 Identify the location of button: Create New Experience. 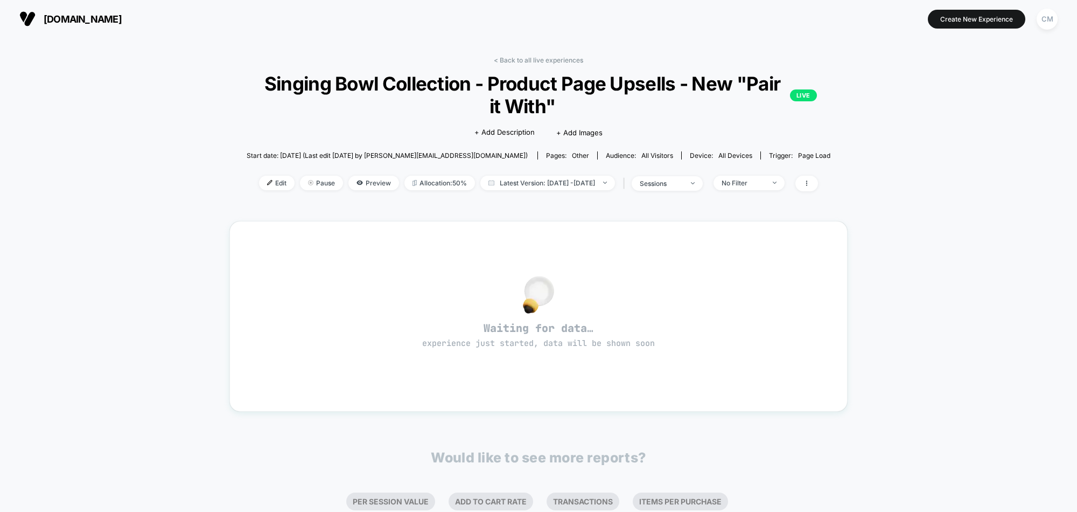
(976, 19).